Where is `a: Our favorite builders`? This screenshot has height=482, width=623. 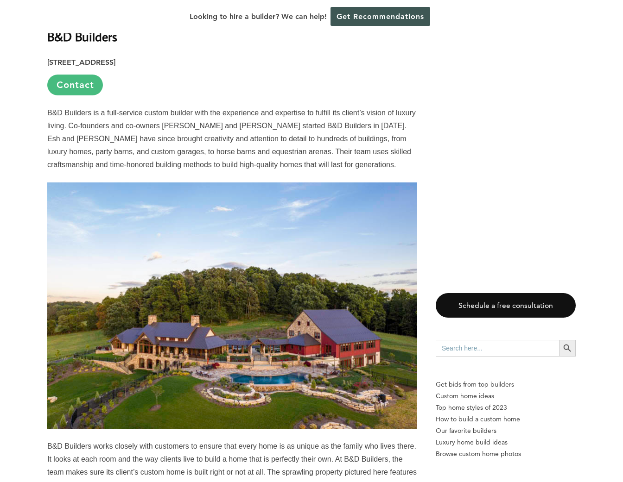
a: Our favorite builders is located at coordinates (505, 431).